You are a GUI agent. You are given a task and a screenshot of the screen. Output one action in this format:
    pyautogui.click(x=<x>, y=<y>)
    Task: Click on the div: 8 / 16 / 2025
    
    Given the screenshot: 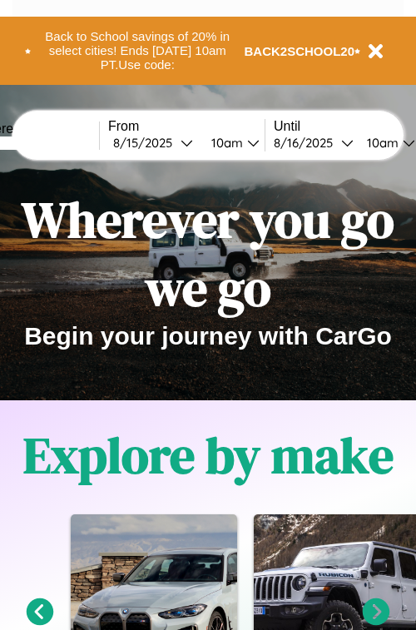 What is the action you would take?
    pyautogui.click(x=307, y=142)
    